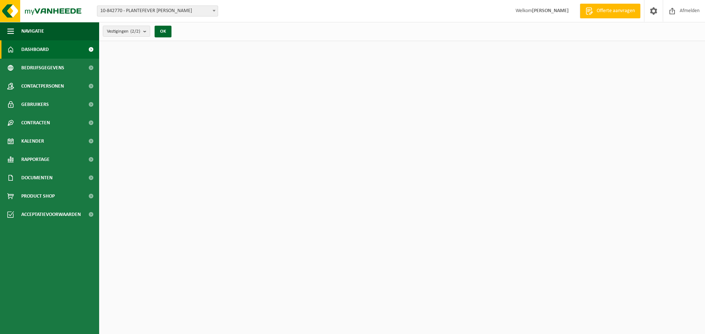  Describe the element at coordinates (157, 11) in the screenshot. I see `span: 10-842770 - PLANTEFEVER KRISTOF - MOORSLEDE` at that location.